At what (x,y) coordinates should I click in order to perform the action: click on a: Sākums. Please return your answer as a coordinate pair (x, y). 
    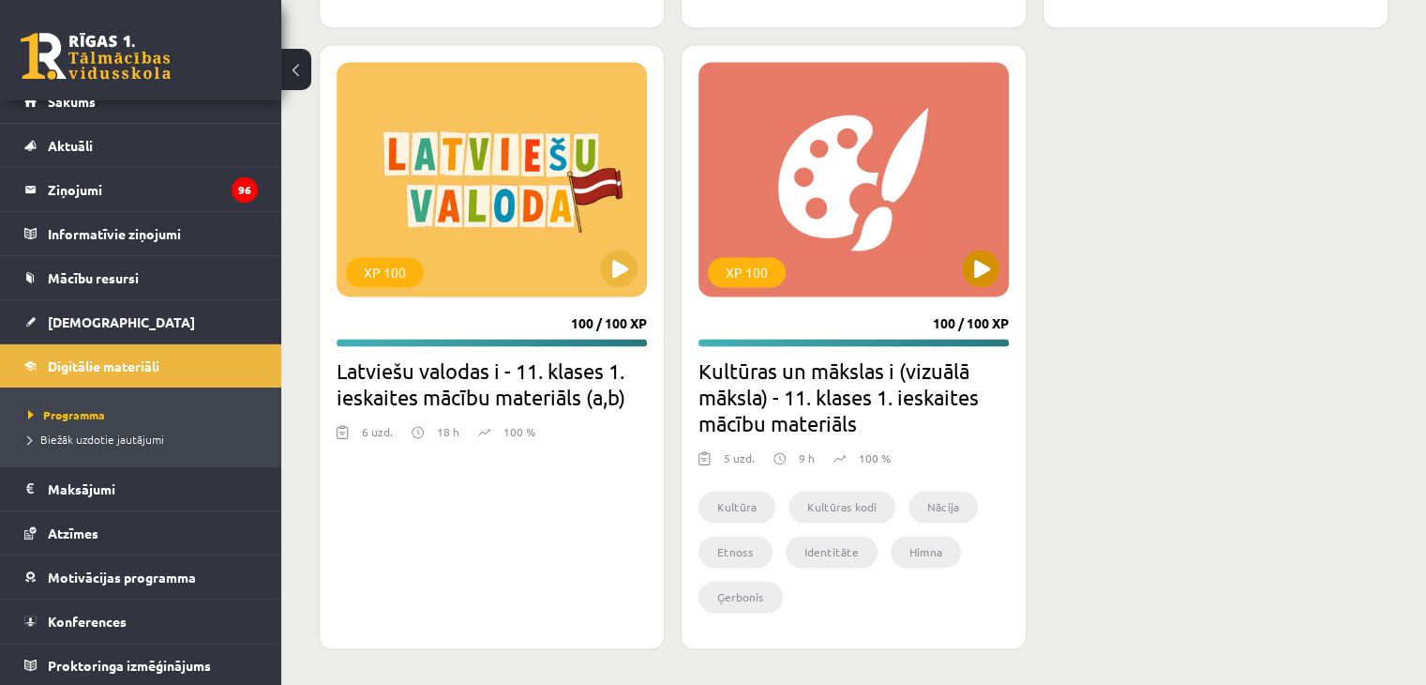
    Looking at the image, I should click on (141, 101).